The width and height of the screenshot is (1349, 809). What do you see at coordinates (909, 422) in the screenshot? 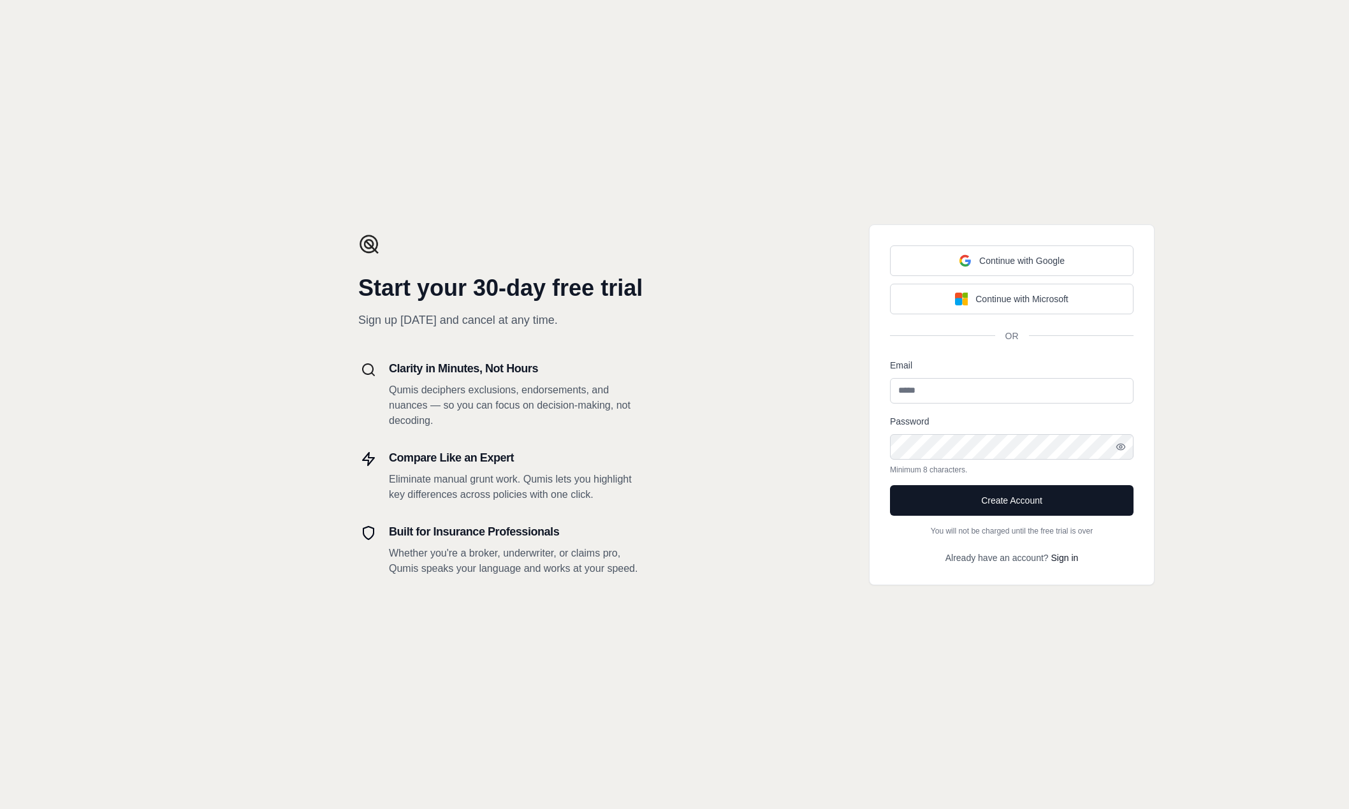
I see `label: Password` at bounding box center [909, 422].